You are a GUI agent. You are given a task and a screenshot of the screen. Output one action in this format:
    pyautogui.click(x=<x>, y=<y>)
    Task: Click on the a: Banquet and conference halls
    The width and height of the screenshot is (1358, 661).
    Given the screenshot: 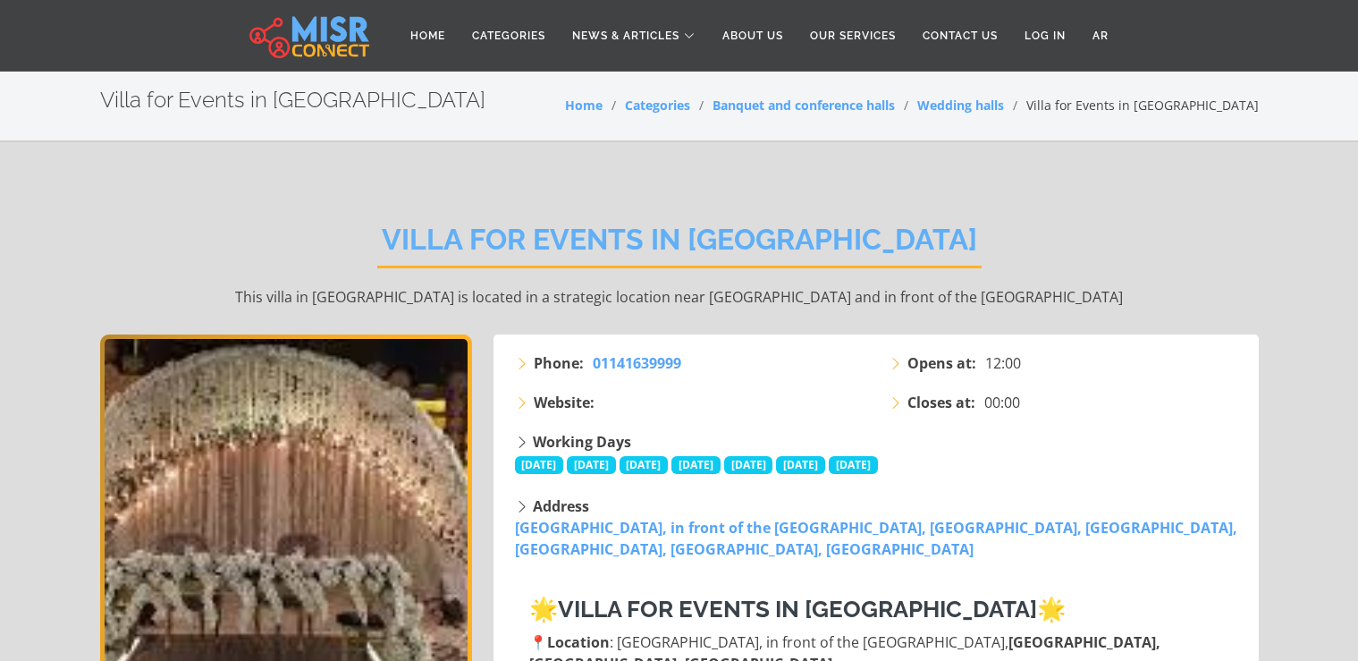 What is the action you would take?
    pyautogui.click(x=804, y=105)
    